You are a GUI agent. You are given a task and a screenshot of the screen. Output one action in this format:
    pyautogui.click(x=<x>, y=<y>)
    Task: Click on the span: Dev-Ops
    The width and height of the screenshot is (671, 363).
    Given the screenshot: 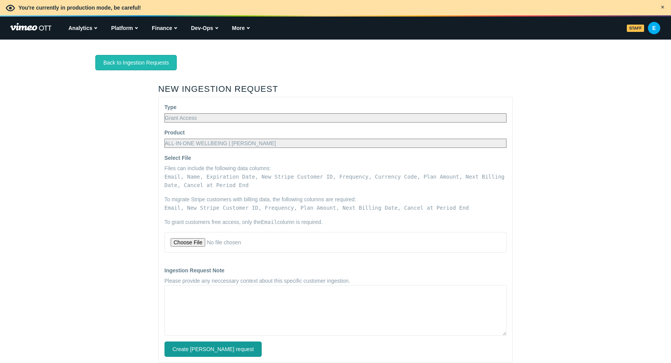 What is the action you would take?
    pyautogui.click(x=202, y=28)
    